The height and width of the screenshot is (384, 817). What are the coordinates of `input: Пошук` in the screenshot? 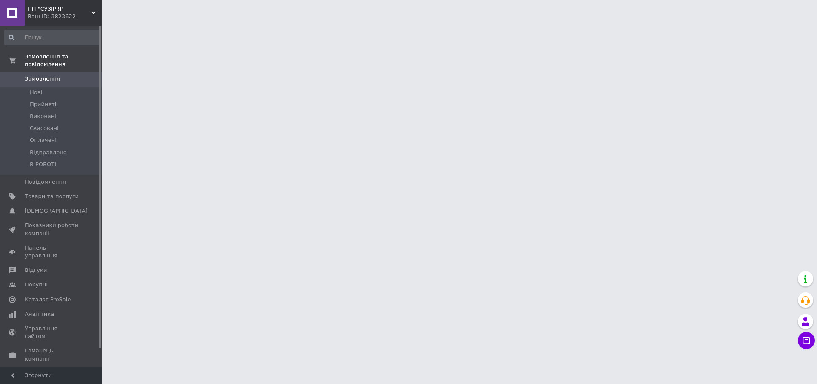 It's located at (52, 37).